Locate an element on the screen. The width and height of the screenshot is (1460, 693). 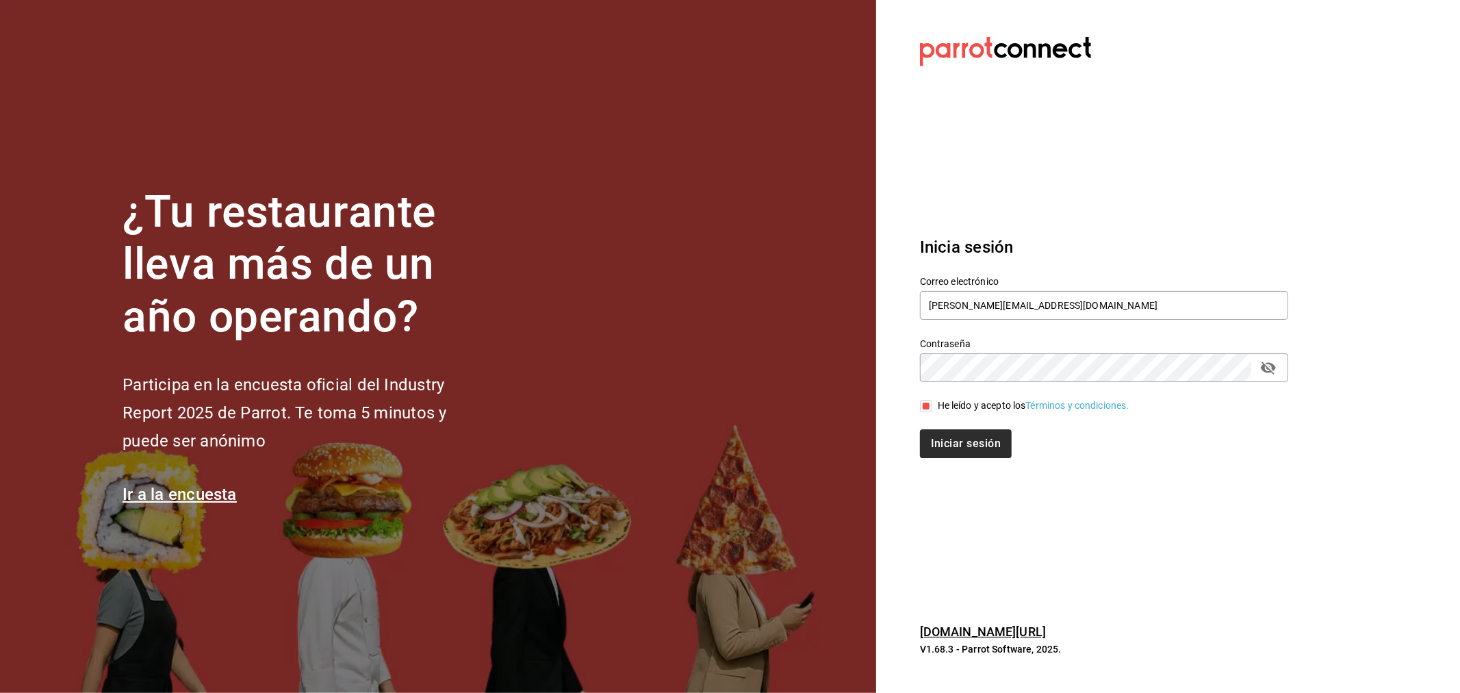
a: Términos y condiciones. is located at coordinates (1077, 405).